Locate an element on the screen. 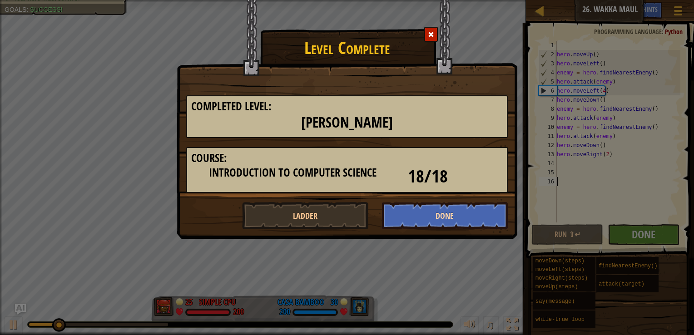 This screenshot has width=694, height=335. h3: Completed Level: is located at coordinates (347, 106).